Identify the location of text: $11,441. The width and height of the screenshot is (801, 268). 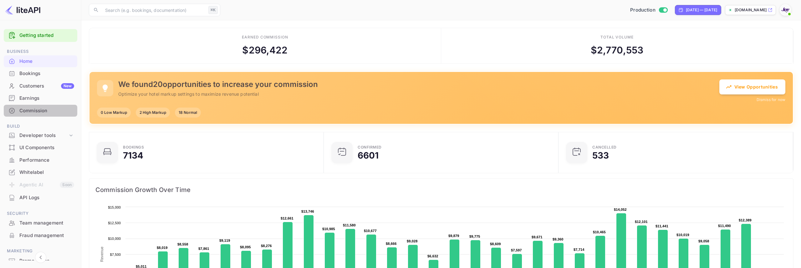
(661, 226).